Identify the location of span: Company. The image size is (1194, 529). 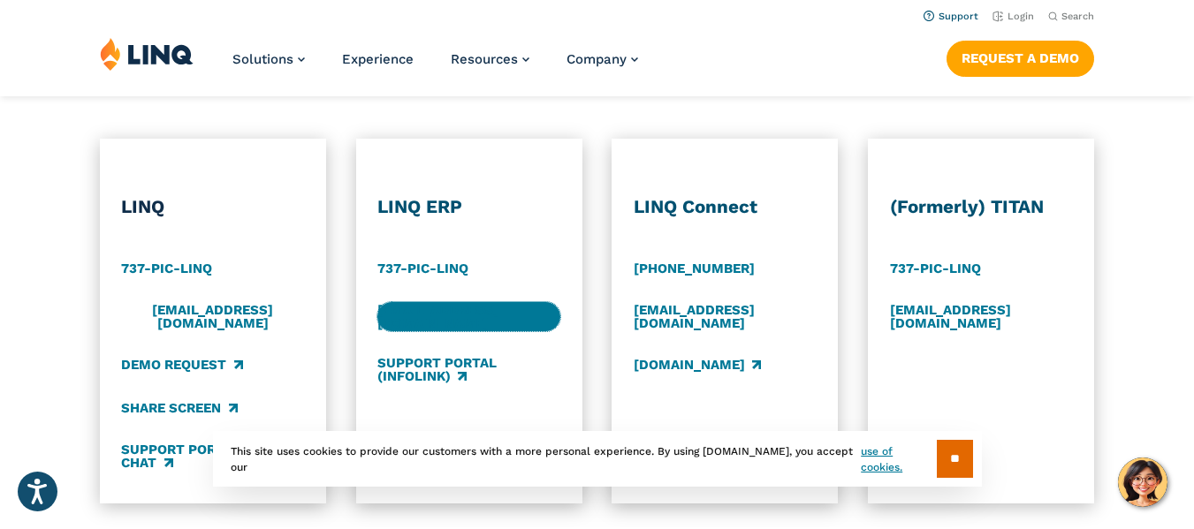
(596, 59).